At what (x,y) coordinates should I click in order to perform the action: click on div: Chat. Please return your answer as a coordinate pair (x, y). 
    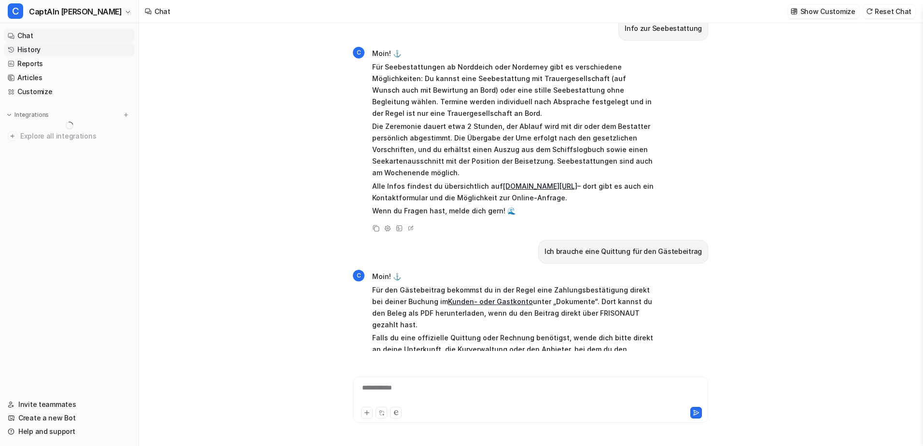
    Looking at the image, I should click on (162, 11).